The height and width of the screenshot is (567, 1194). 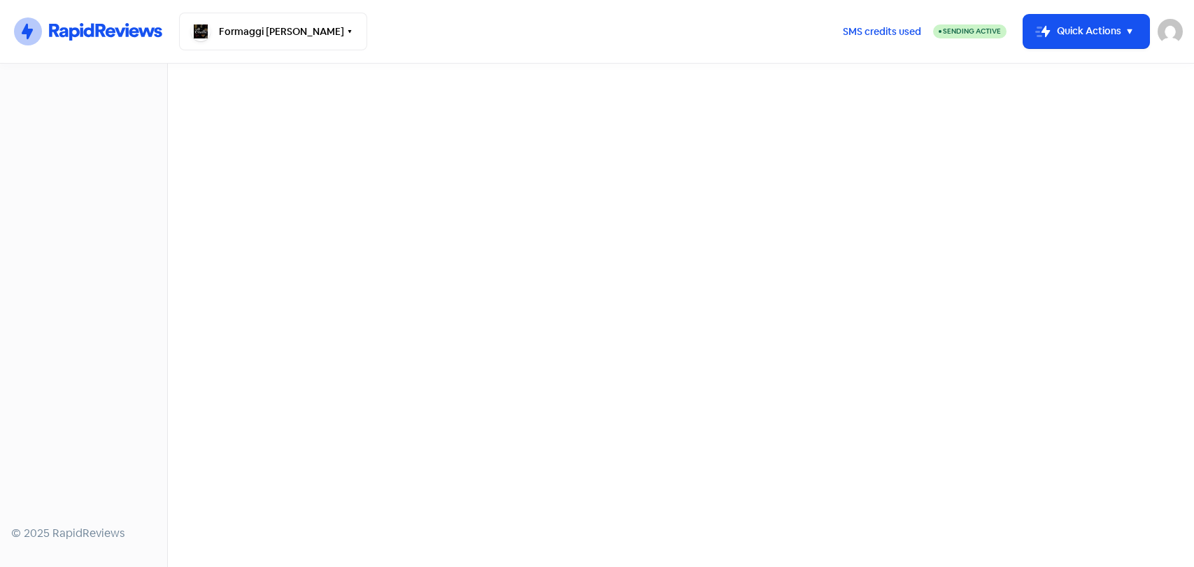 I want to click on button: Quick Actions, so click(x=1086, y=31).